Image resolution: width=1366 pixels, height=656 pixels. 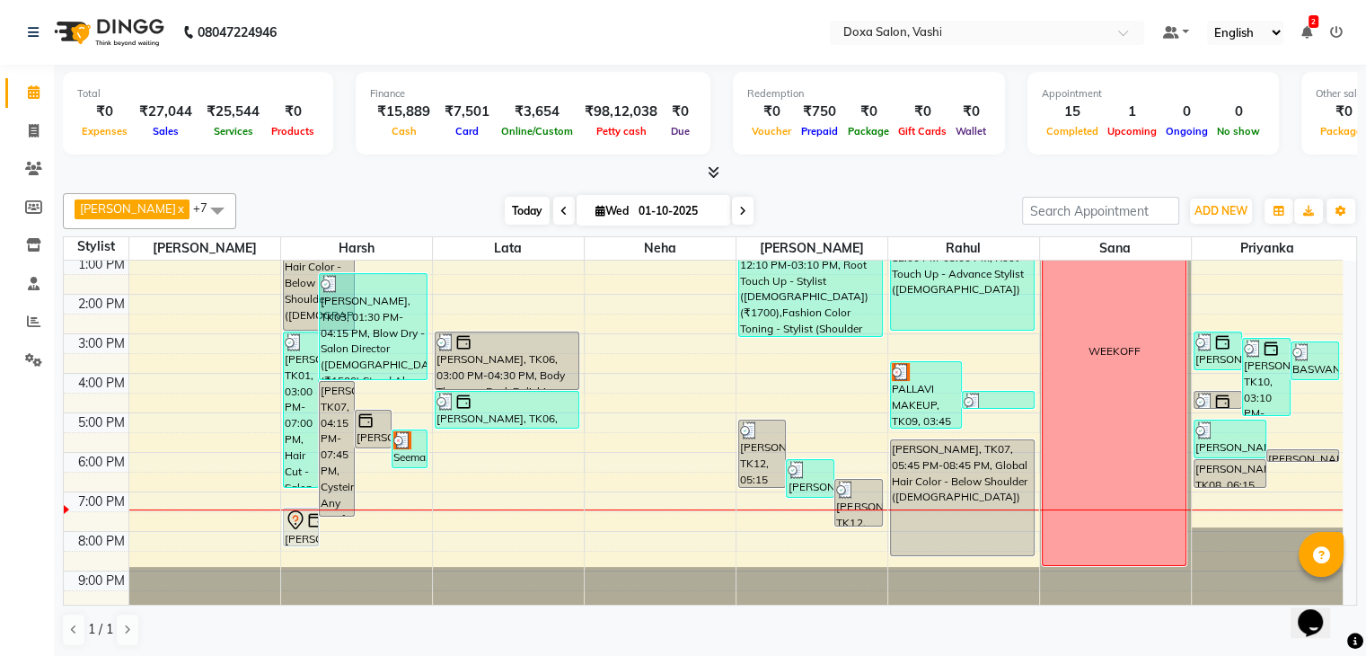 What do you see at coordinates (1072, 111) in the screenshot?
I see `div: 15` at bounding box center [1072, 111].